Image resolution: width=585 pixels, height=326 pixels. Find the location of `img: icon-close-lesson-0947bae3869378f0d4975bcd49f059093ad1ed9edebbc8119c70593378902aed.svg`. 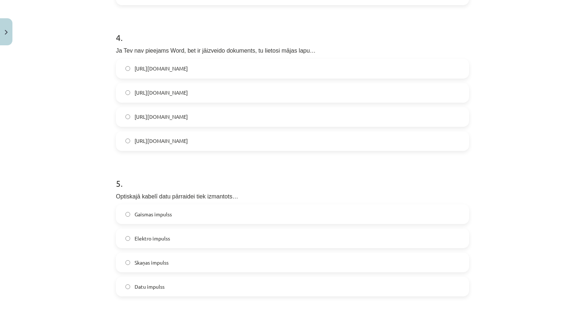

img: icon-close-lesson-0947bae3869378f0d4975bcd49f059093ad1ed9edebbc8119c70593378902aed.svg is located at coordinates (6, 32).